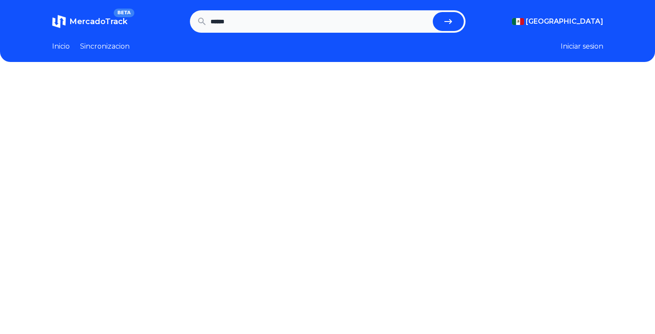 The height and width of the screenshot is (334, 655). I want to click on span: BETA, so click(124, 13).